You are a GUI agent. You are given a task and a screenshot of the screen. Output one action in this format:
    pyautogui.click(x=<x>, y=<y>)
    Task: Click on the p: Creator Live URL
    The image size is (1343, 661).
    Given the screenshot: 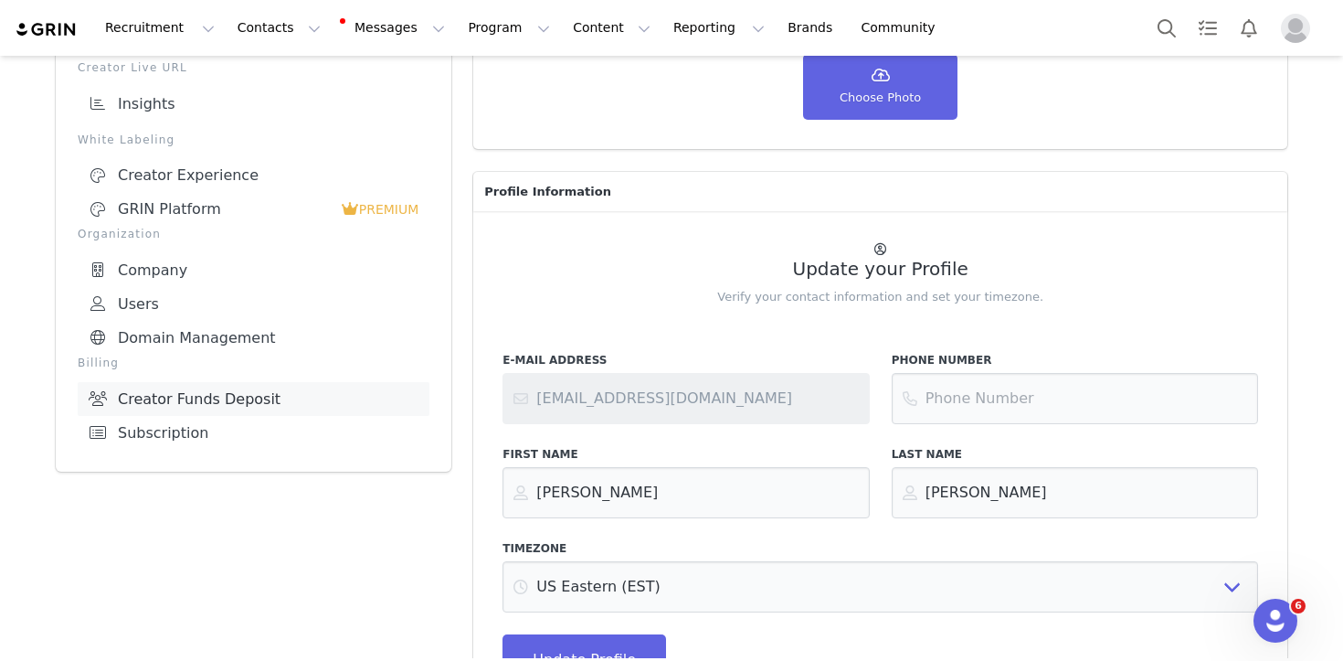 What is the action you would take?
    pyautogui.click(x=253, y=68)
    